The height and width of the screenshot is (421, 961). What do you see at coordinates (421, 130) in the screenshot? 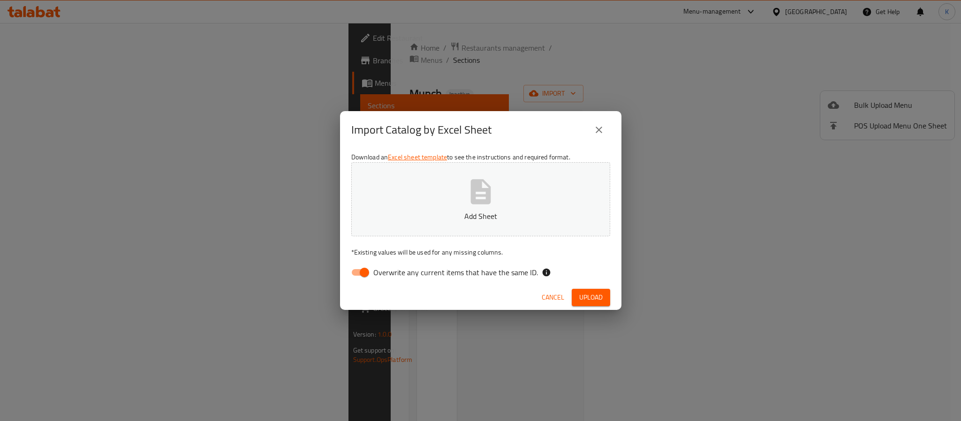
I see `h2: Import Catalog by Excel Sheet` at bounding box center [421, 130].